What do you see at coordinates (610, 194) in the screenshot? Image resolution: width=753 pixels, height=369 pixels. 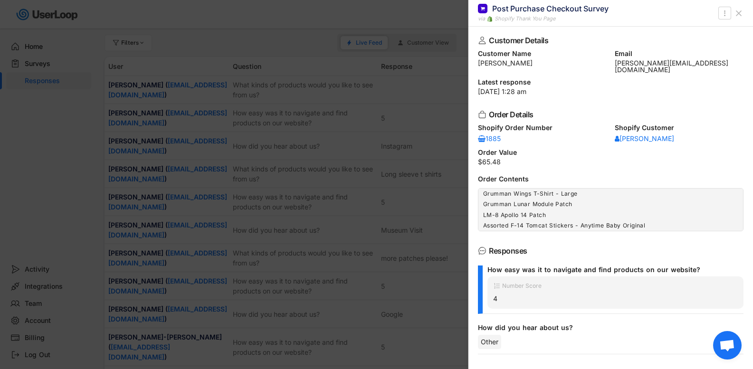 I see `div: Grumman Wings T-Shirt - Large` at bounding box center [610, 194].